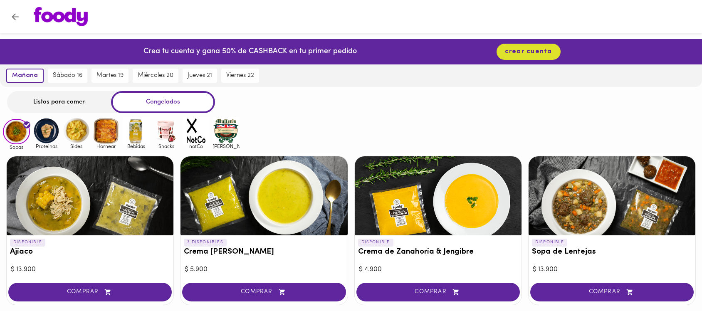 The image size is (702, 311). Describe the element at coordinates (264, 196) in the screenshot. I see `div: Crema del Huerto` at that location.